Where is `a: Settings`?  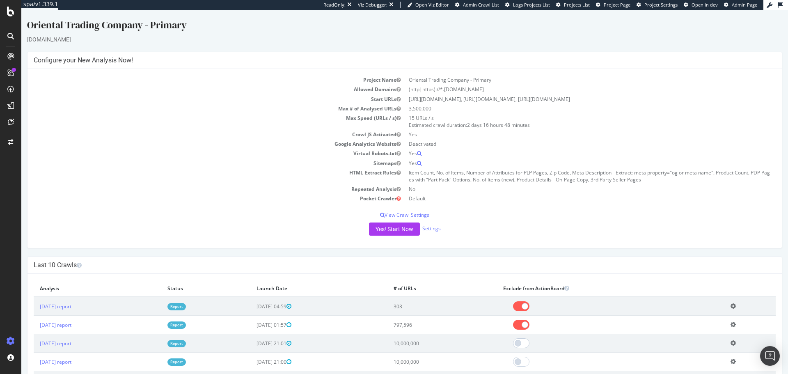
a: Settings is located at coordinates (410, 219).